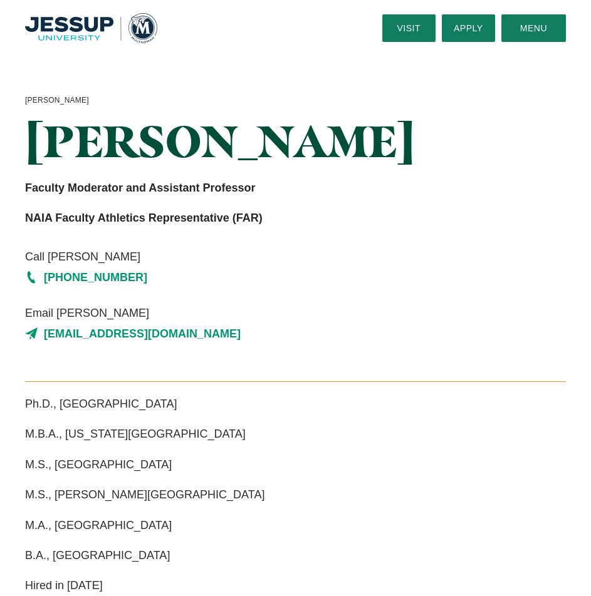  Describe the element at coordinates (91, 28) in the screenshot. I see `img: Multnomah University Logo` at that location.